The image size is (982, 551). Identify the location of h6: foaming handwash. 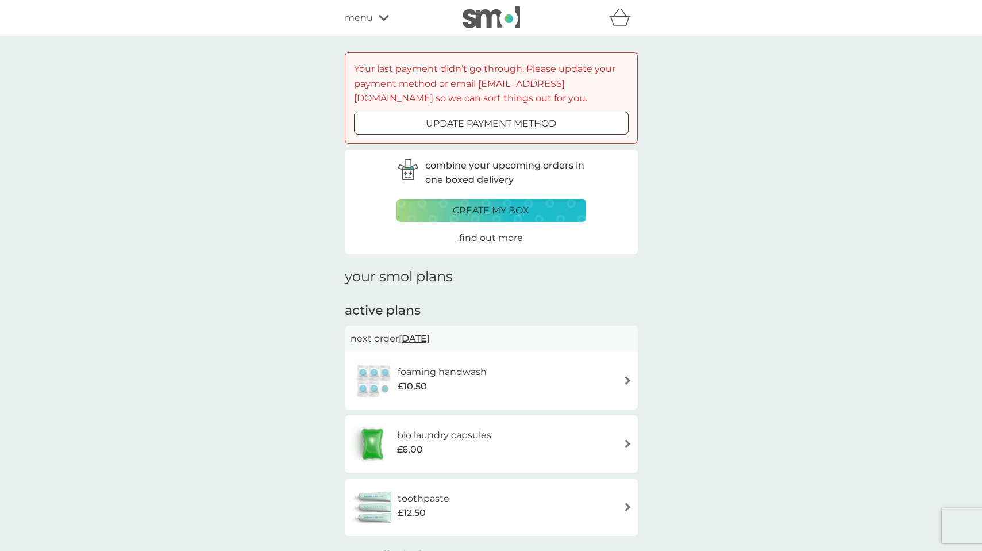
(442, 372).